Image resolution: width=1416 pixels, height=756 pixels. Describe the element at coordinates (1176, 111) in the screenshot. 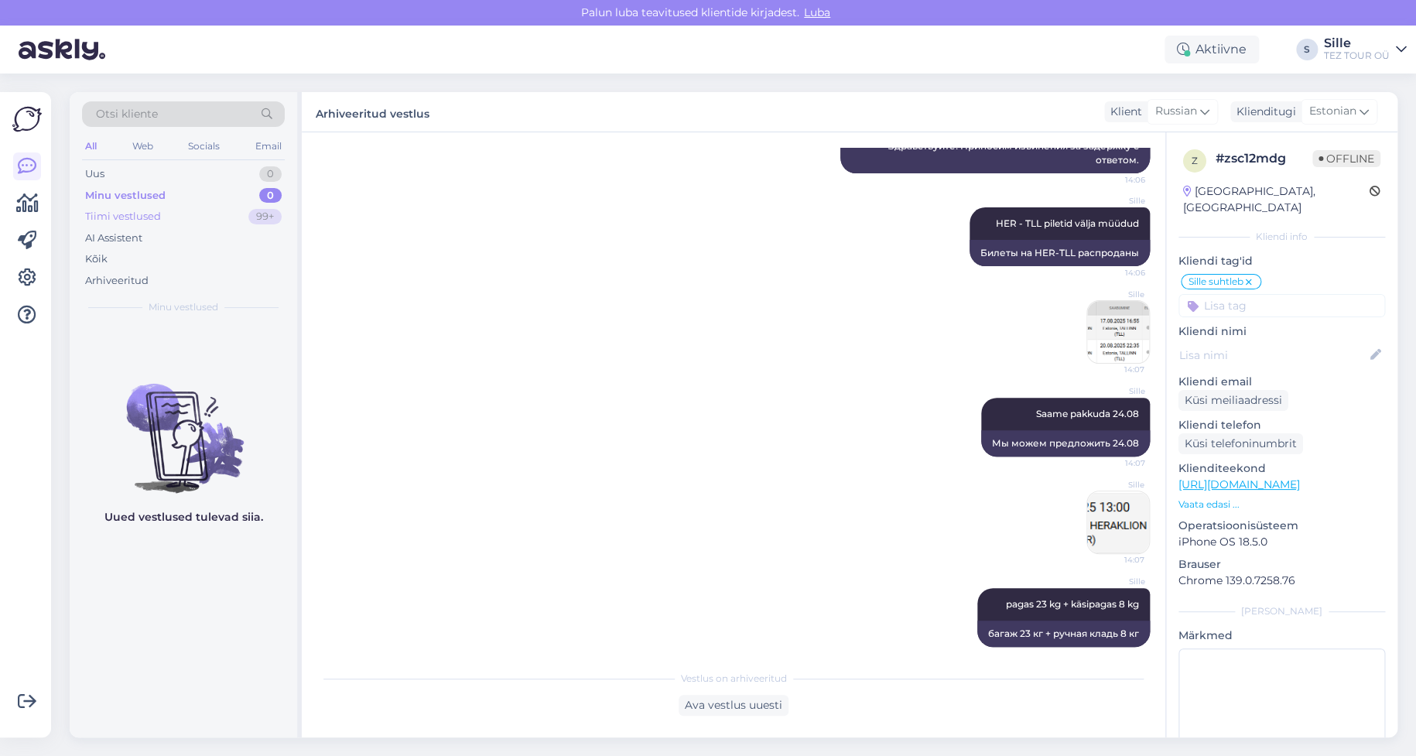

I see `span: Russian` at that location.